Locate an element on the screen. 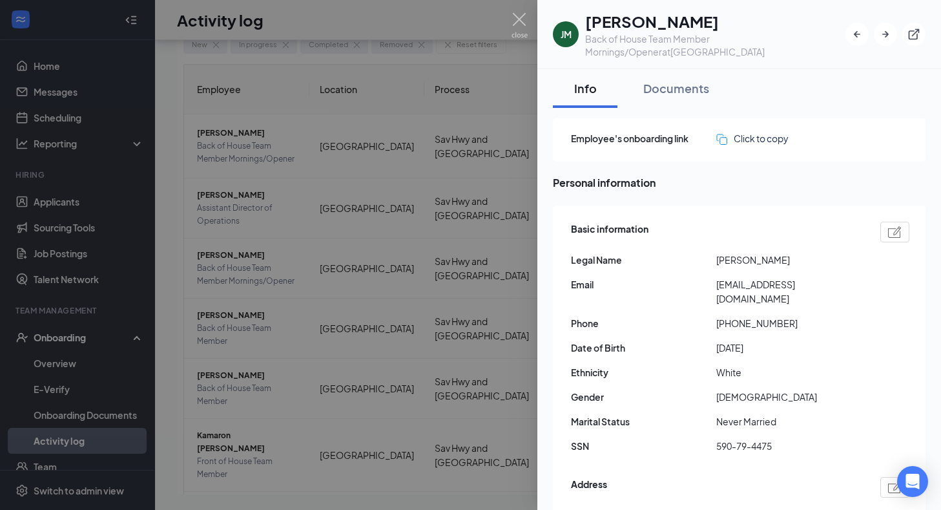  button: ExternalLink is located at coordinates (914, 34).